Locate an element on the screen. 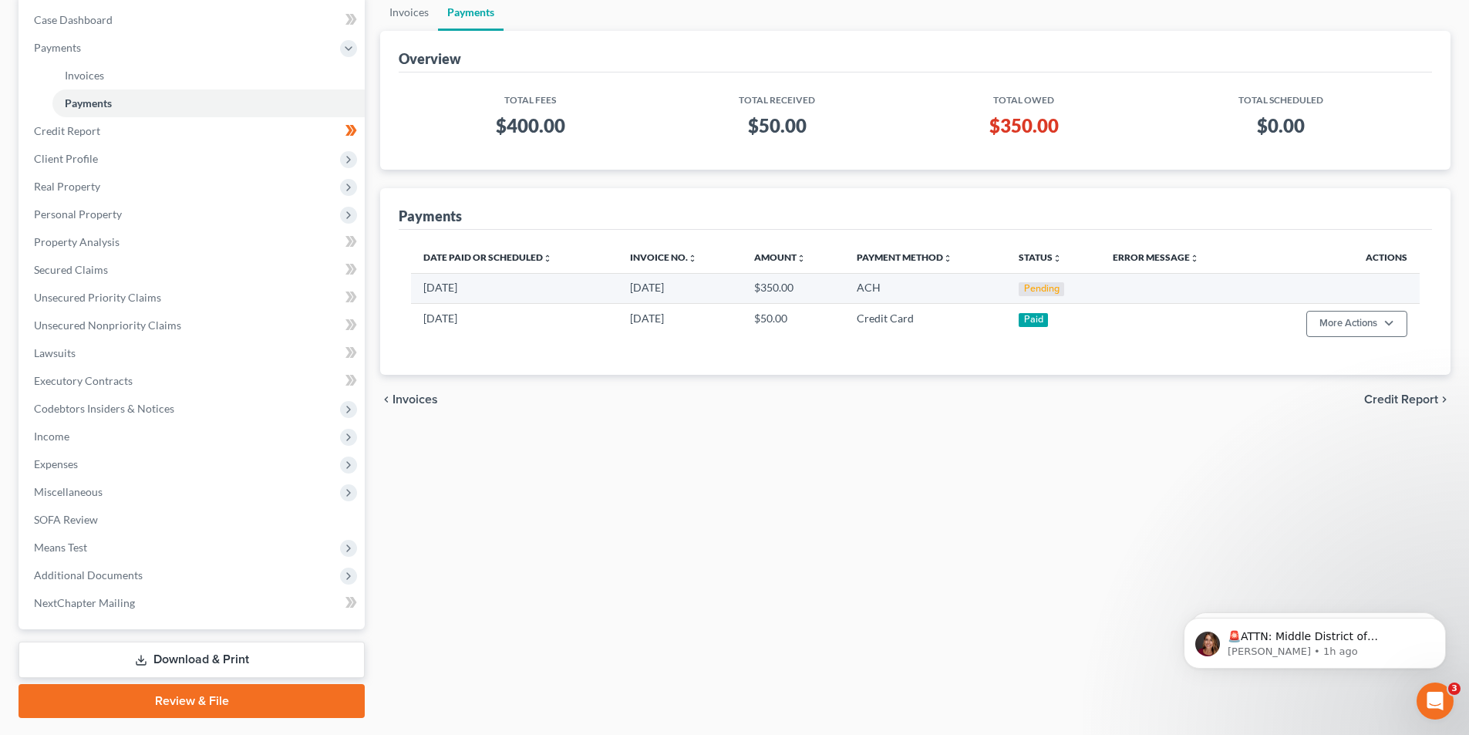  span: Expenses is located at coordinates (56, 463).